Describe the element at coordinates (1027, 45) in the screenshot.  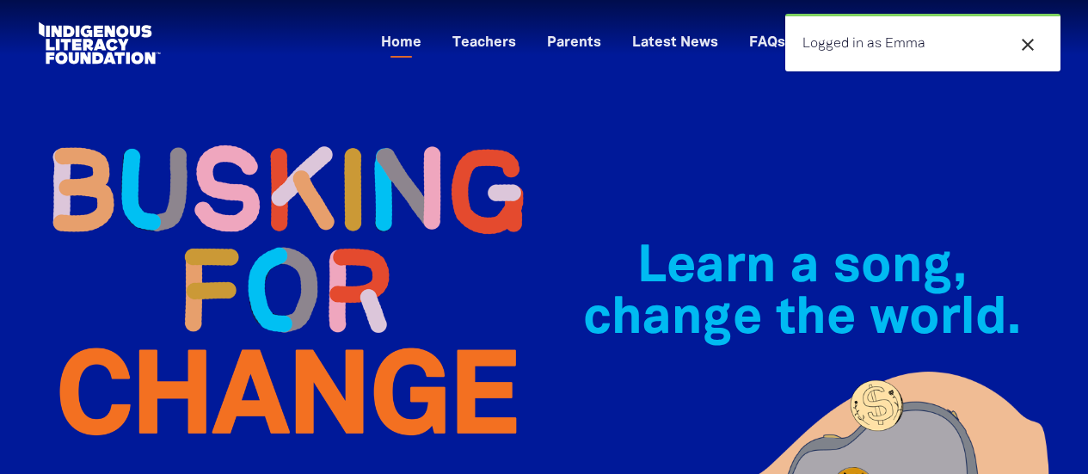
I see `i: close` at that location.